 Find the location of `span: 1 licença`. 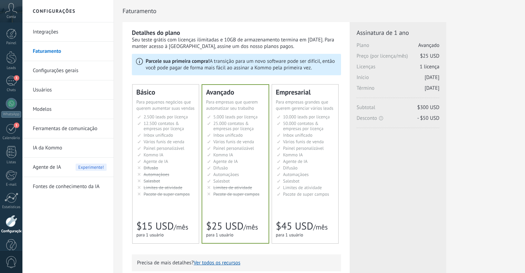

span: 1 licença is located at coordinates (429, 67).